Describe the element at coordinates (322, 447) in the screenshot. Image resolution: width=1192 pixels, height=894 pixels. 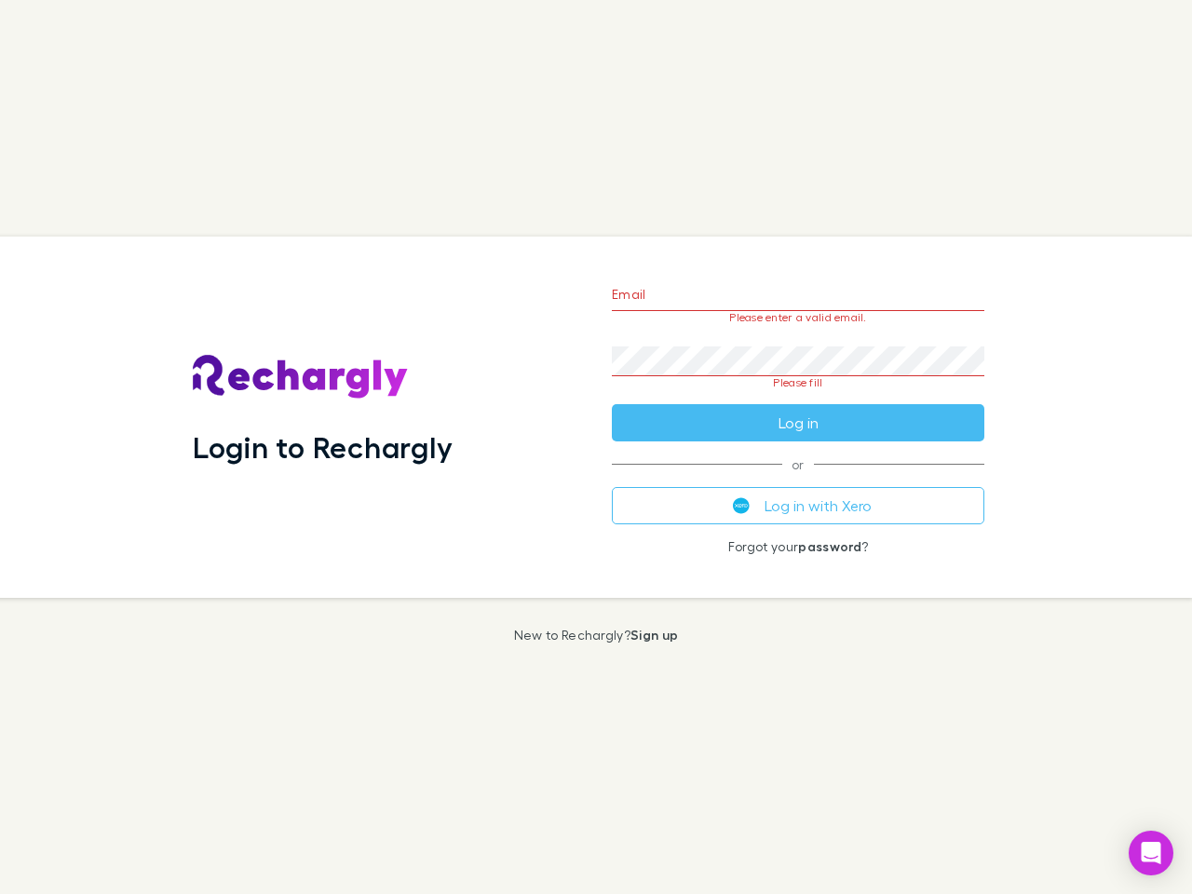
I see `h1: Login to Rechargly` at that location.